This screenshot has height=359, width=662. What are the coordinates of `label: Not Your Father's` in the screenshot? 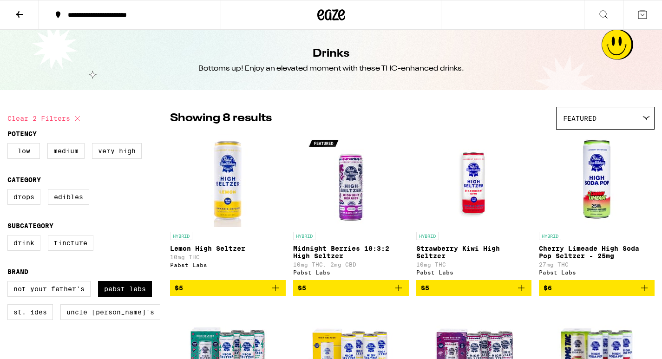 It's located at (49, 289).